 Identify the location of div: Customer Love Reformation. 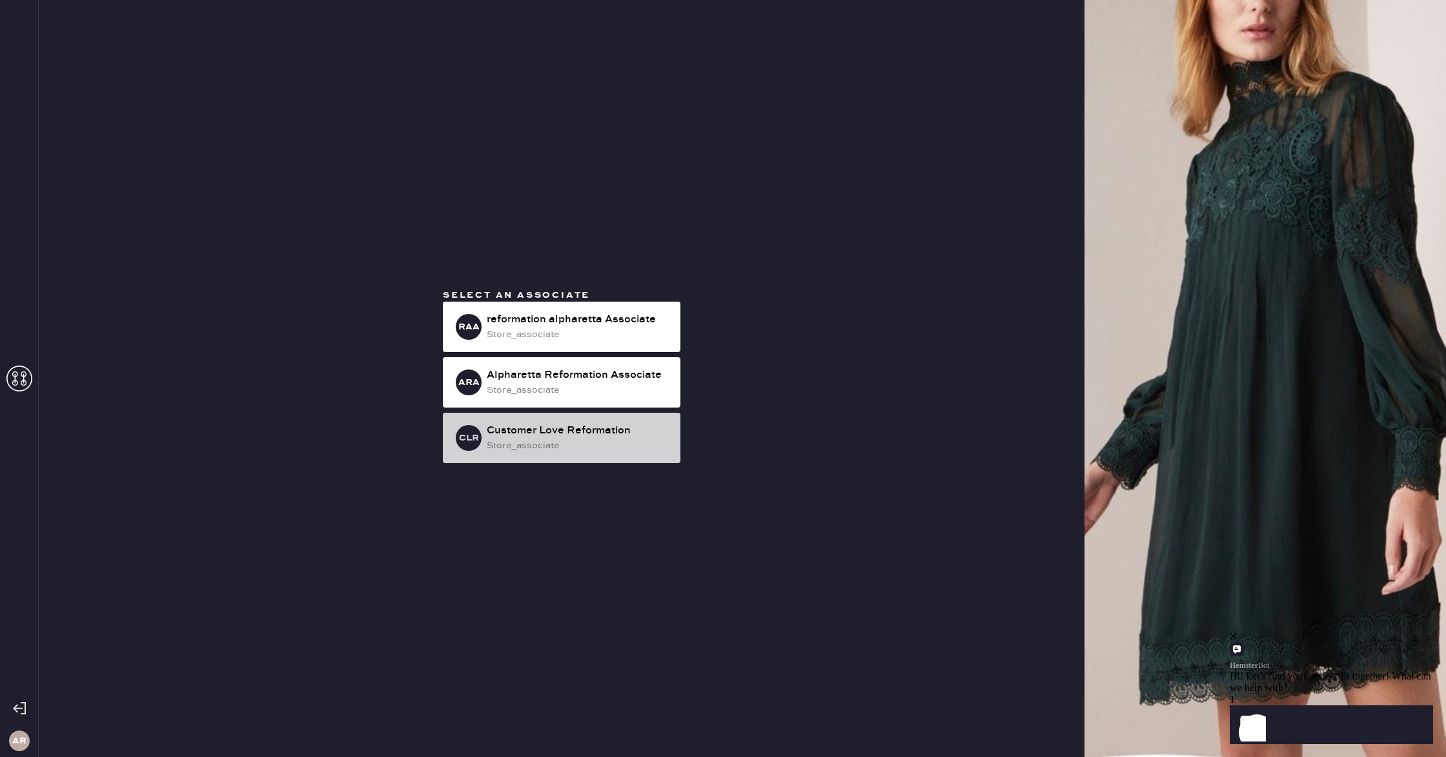
(578, 431).